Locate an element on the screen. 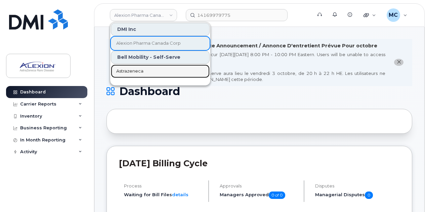 This screenshot has height=212, width=428. a: Alexion Pharma Canada Corp is located at coordinates (160, 43).